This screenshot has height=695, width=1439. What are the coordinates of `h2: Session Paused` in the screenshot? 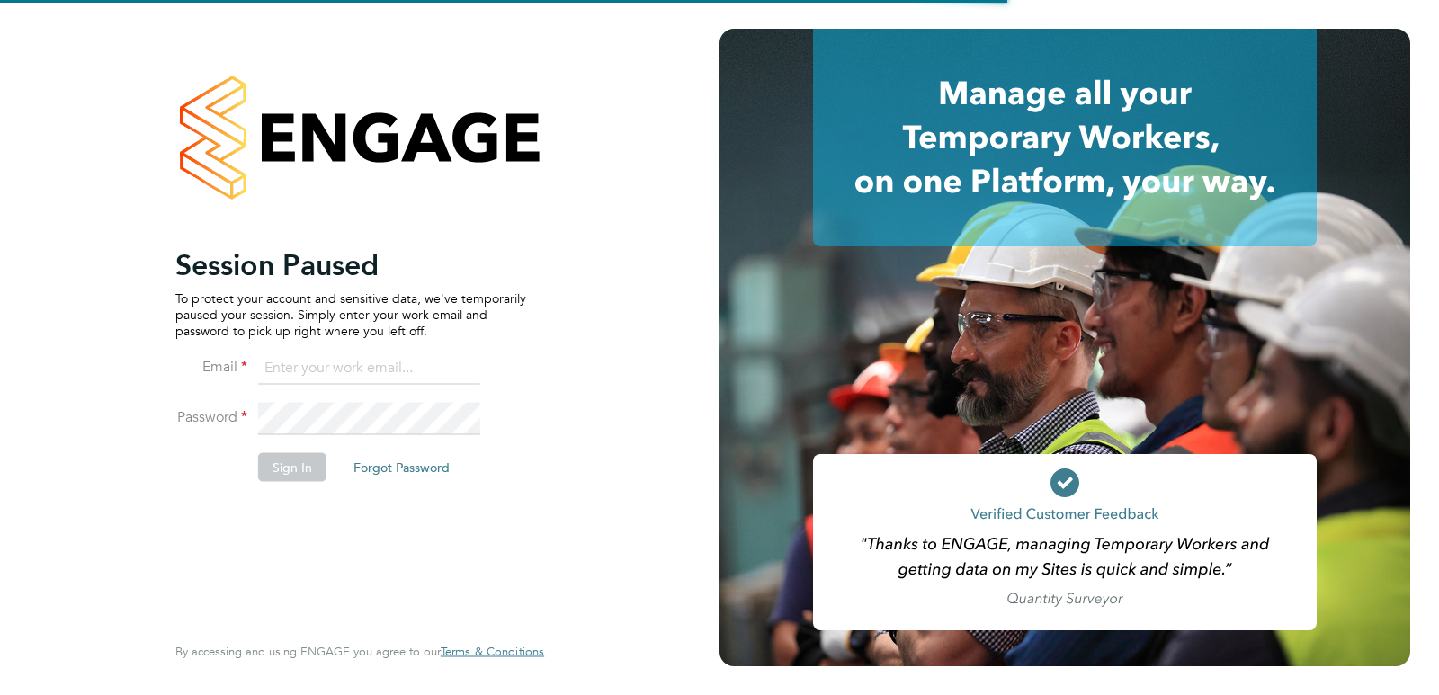 It's located at (351, 264).